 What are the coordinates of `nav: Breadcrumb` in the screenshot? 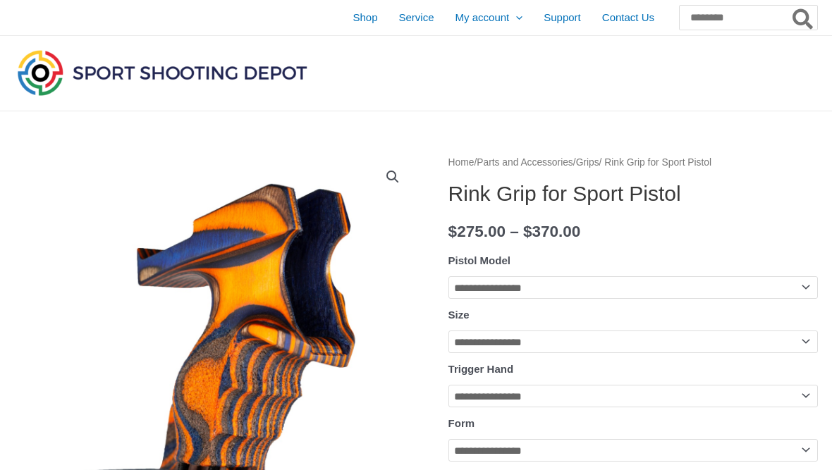 It's located at (633, 163).